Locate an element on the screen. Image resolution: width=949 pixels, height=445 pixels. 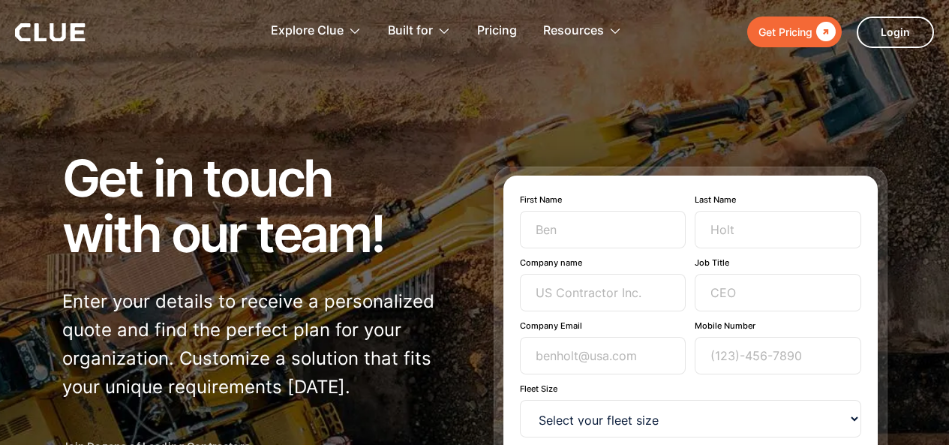
a: Get Pricing is located at coordinates (794, 31).